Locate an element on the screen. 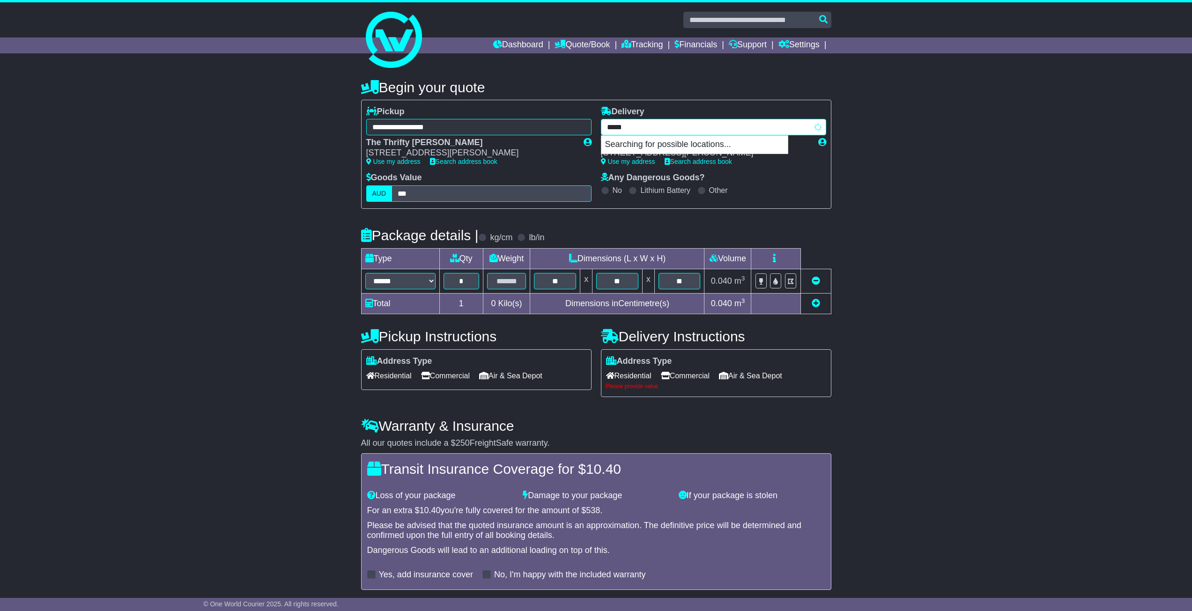  div: Loss of your package is located at coordinates (440, 496).